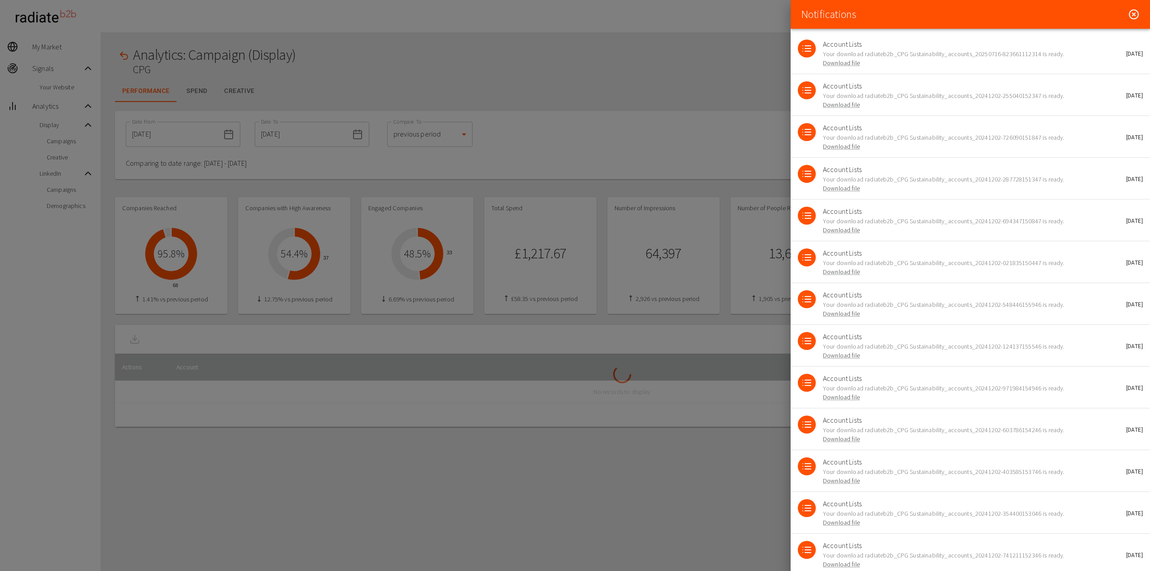 Image resolution: width=1150 pixels, height=571 pixels. I want to click on h2: Notifications, so click(829, 14).